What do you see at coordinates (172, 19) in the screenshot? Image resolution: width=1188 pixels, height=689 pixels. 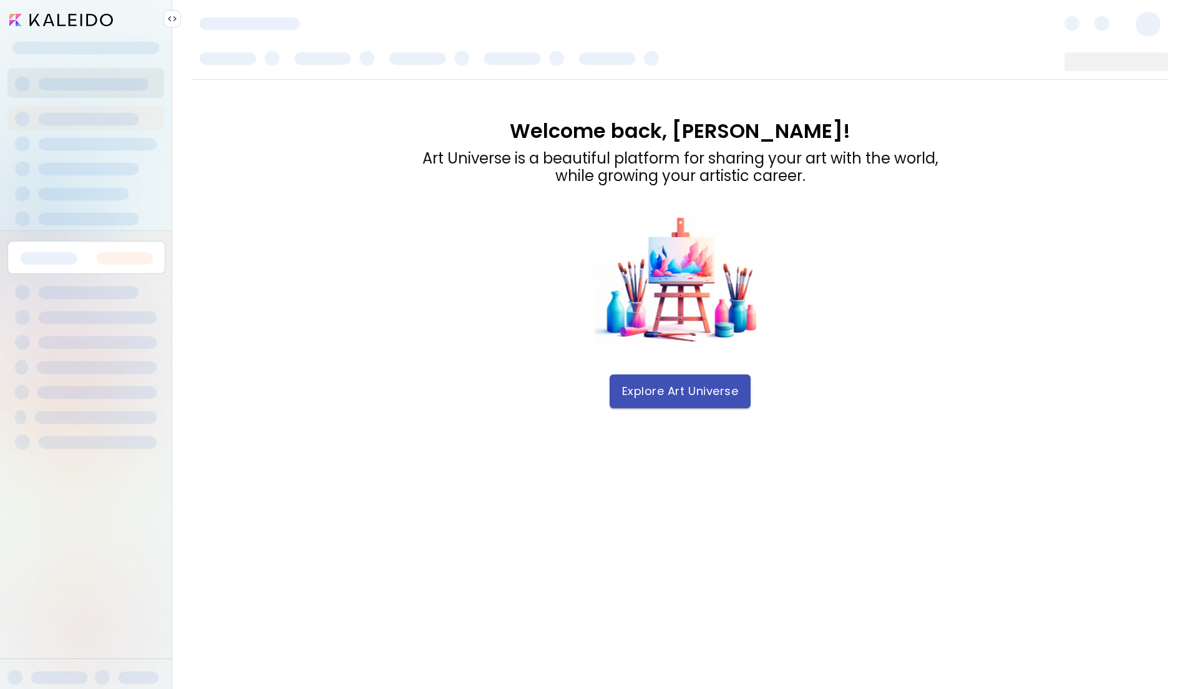 I see `img: collapse` at bounding box center [172, 19].